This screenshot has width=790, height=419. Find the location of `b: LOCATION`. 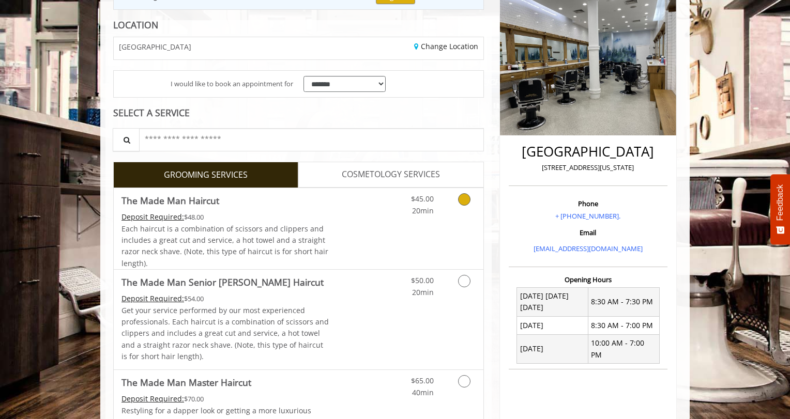

b: LOCATION is located at coordinates (135, 25).